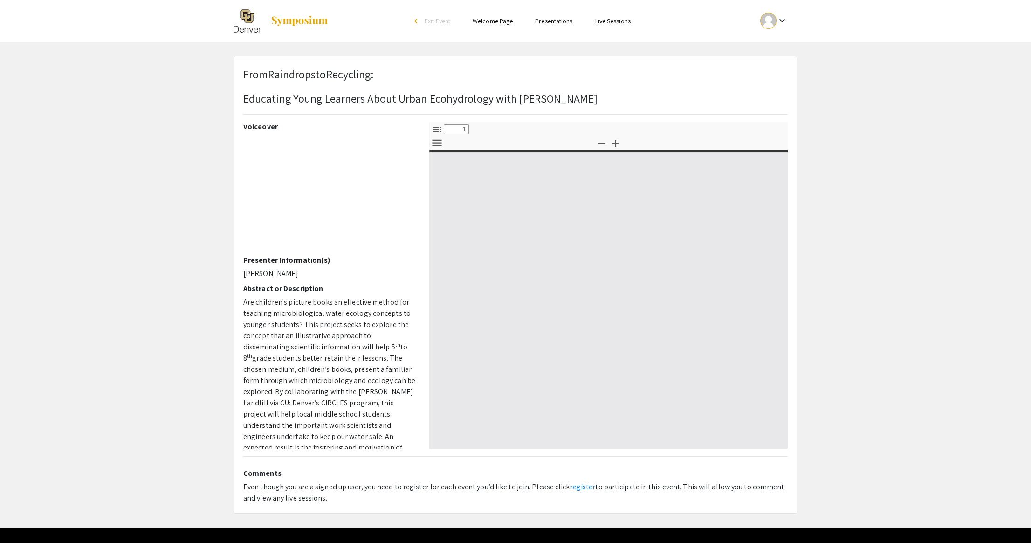 The image size is (1031, 543). I want to click on button: Tools, so click(437, 143).